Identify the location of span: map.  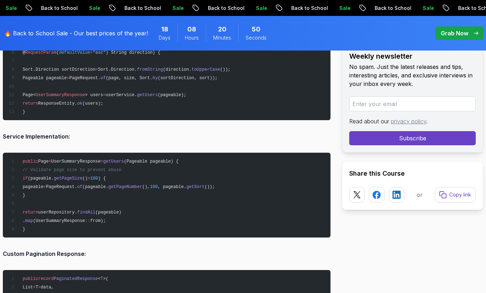
(29, 221).